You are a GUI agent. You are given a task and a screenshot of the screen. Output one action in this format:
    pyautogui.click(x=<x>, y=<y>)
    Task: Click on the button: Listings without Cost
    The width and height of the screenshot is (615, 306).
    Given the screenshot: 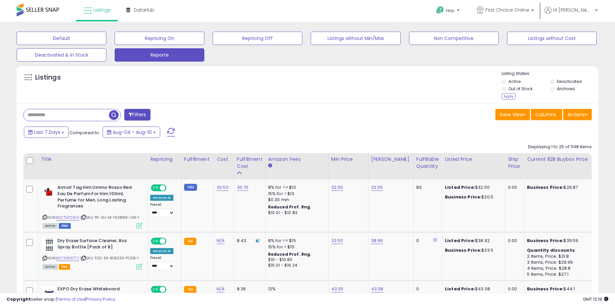 What is the action you would take?
    pyautogui.click(x=552, y=38)
    